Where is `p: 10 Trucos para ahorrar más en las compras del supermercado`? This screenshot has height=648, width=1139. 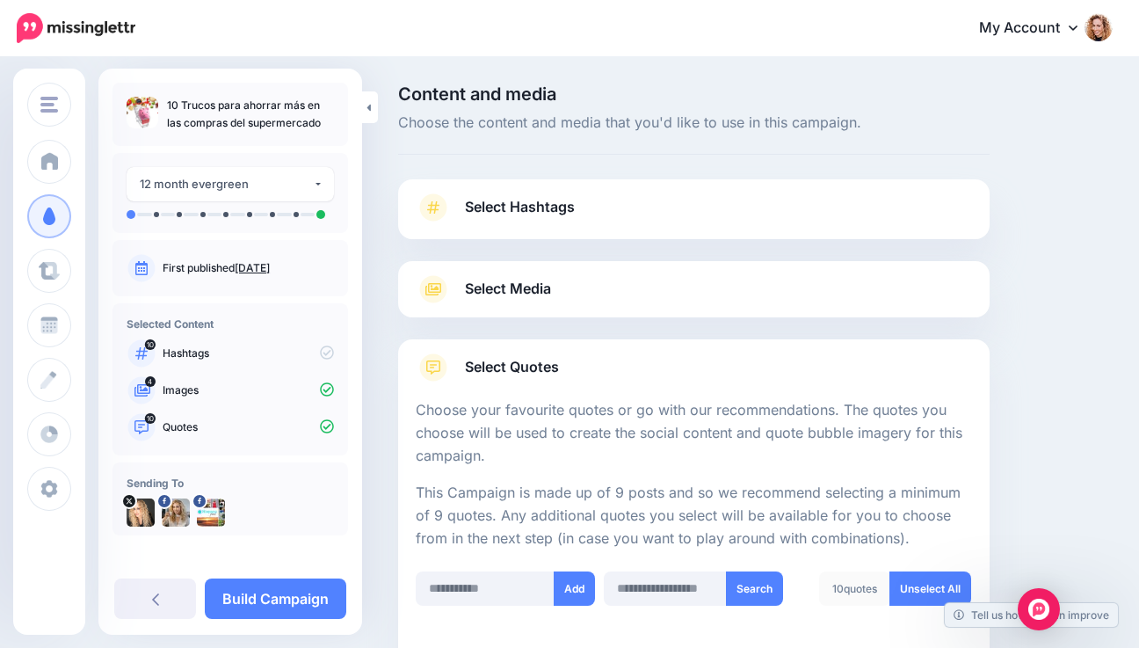 p: 10 Trucos para ahorrar más en las compras del supermercado is located at coordinates (250, 114).